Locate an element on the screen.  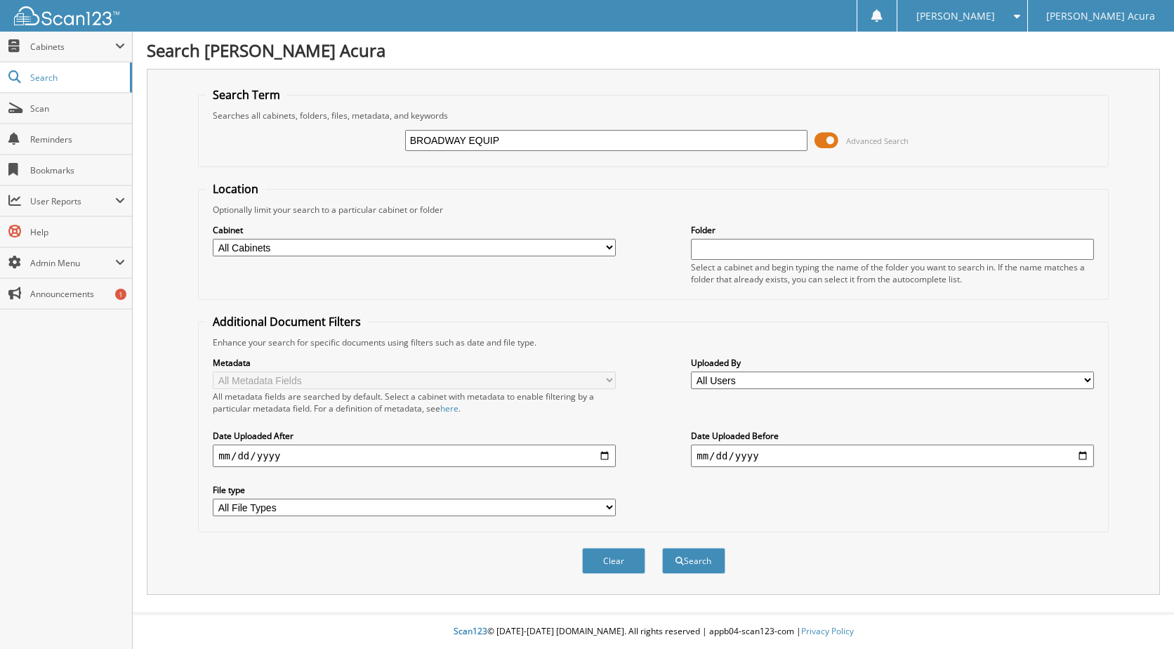
span: User Reports is located at coordinates (72, 201).